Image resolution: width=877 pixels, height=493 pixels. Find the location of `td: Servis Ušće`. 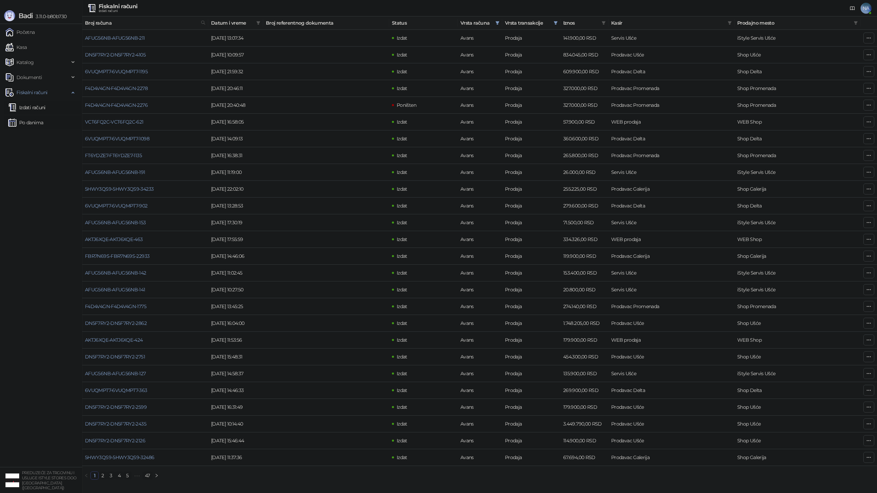

td: Servis Ušće is located at coordinates (671, 172).